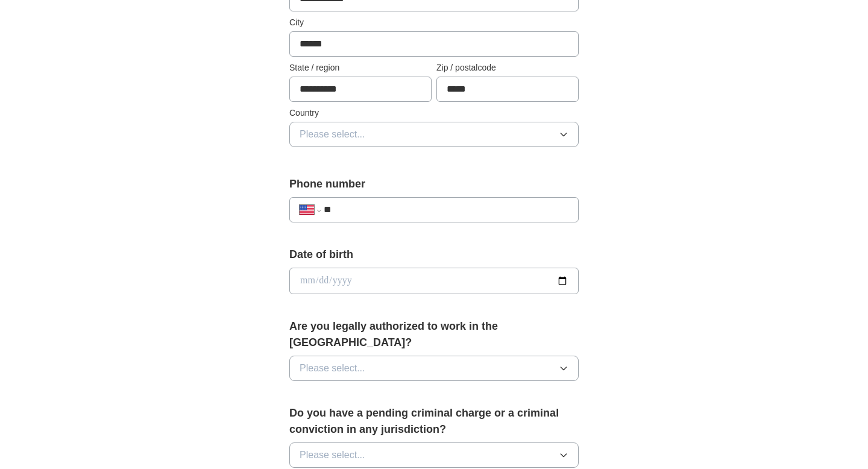 The width and height of the screenshot is (868, 469). I want to click on label: Date of birth, so click(434, 255).